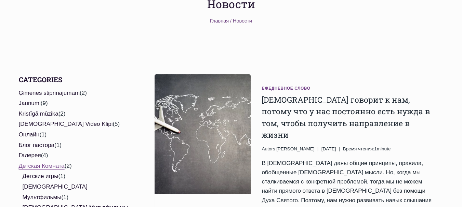 The width and height of the screenshot is (462, 207). What do you see at coordinates (203, 135) in the screenshot?
I see `img: Бог говорит к нам, потому что у нас постоянно есть нужда в том, чтобы получить направление в жизни` at bounding box center [203, 135].